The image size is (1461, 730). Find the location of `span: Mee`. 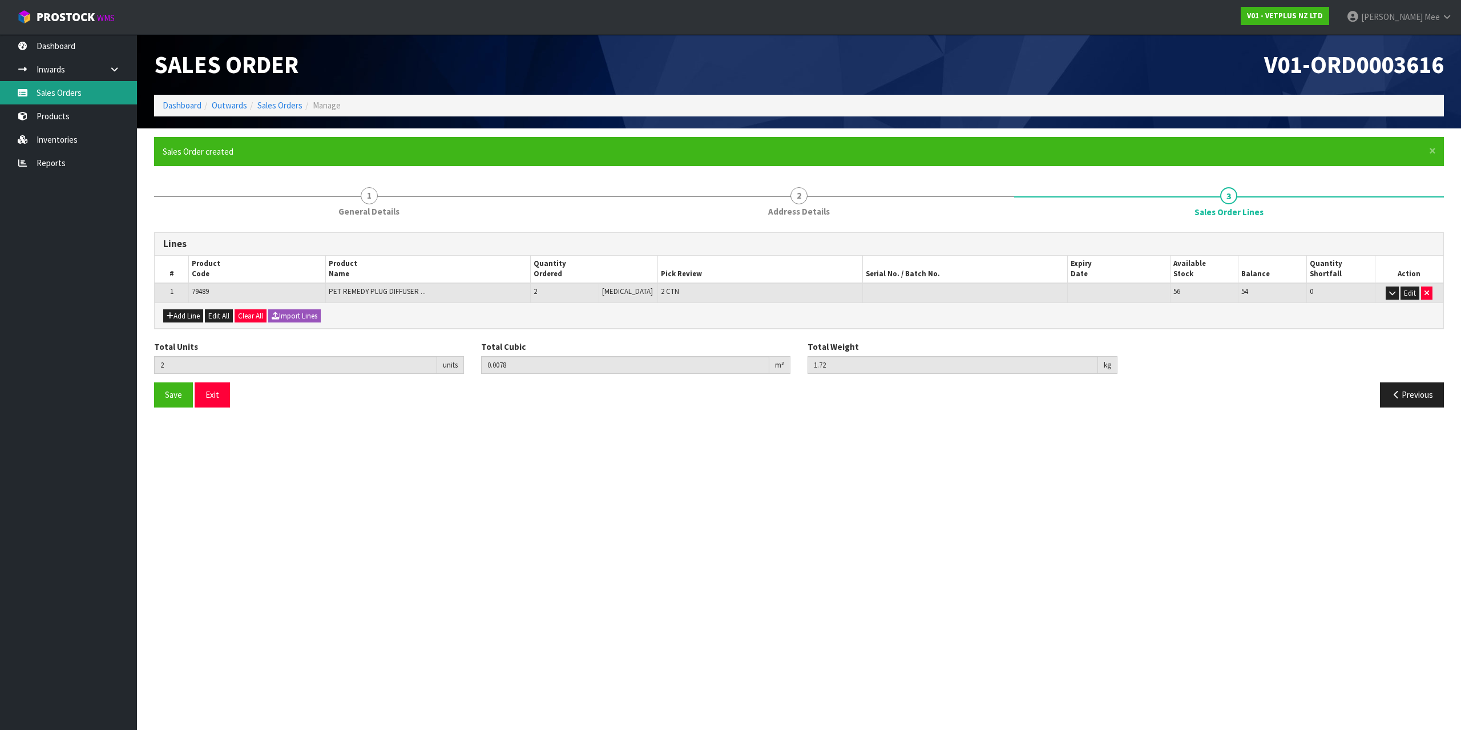

span: Mee is located at coordinates (1432, 17).